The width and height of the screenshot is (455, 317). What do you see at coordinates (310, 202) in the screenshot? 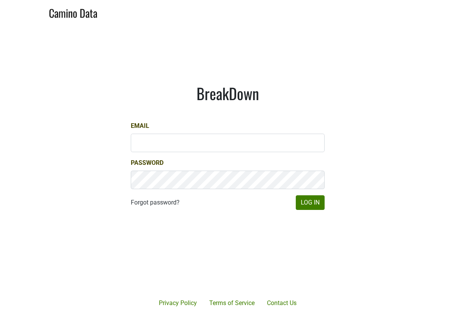
I see `button: Log In` at bounding box center [310, 202].